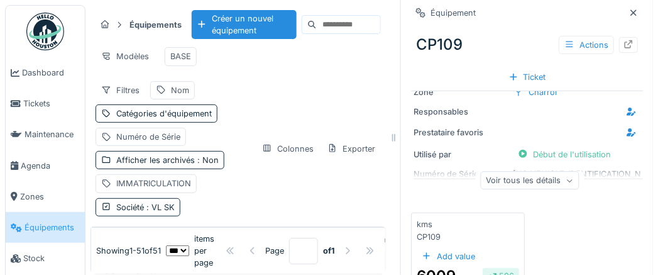 The image size is (658, 275). What do you see at coordinates (45, 196) in the screenshot?
I see `a: Zones` at bounding box center [45, 196].